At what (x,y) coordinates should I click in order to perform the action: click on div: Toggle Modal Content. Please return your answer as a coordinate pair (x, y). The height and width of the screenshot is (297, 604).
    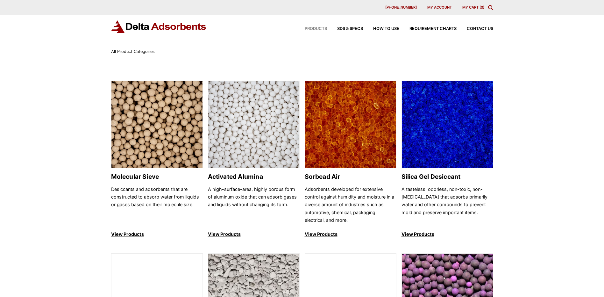
    Looking at the image, I should click on (491, 8).